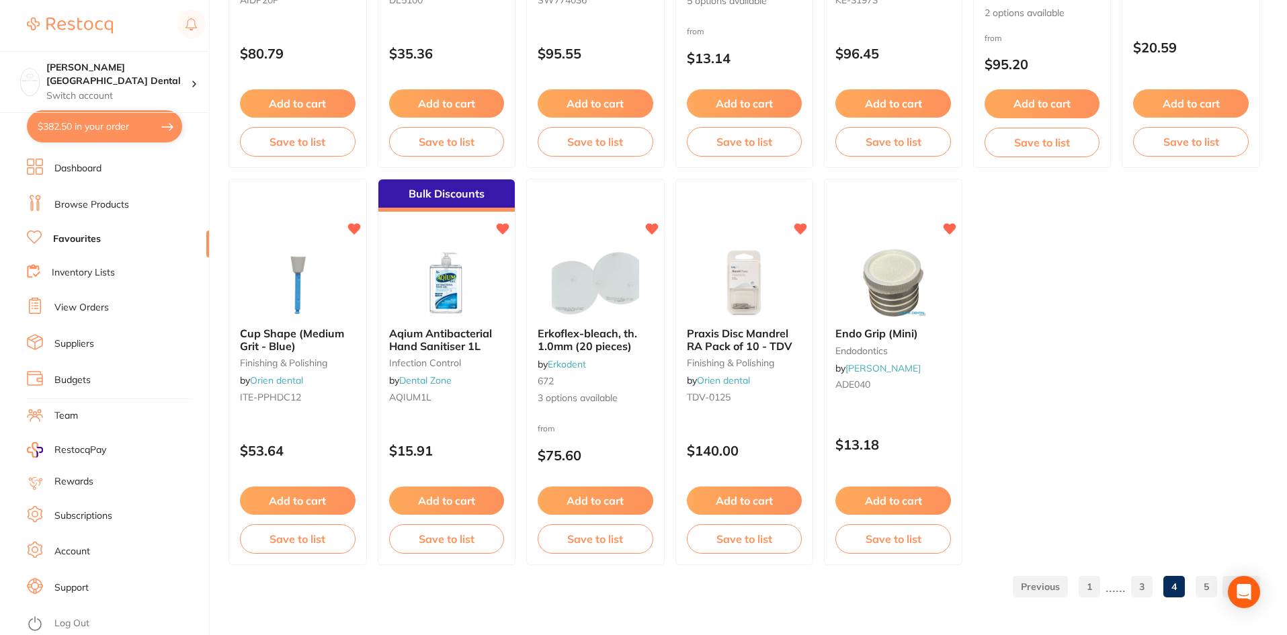  Describe the element at coordinates (104, 126) in the screenshot. I see `button: $382.50 in your order` at that location.